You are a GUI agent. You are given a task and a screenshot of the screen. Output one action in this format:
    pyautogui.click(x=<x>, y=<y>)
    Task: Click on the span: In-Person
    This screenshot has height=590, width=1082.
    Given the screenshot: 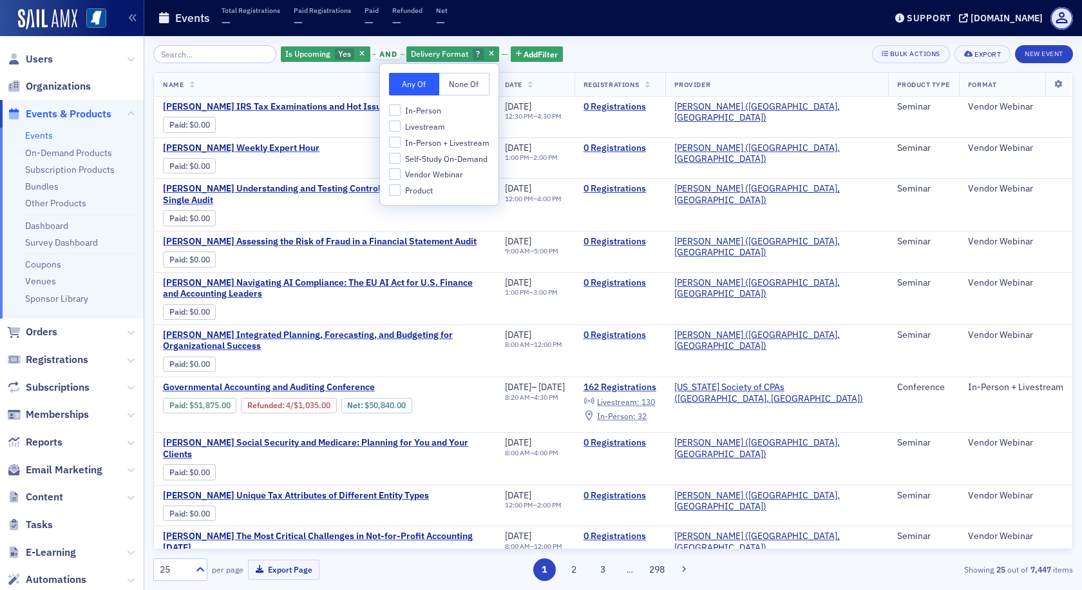 What is the action you would take?
    pyautogui.click(x=423, y=110)
    